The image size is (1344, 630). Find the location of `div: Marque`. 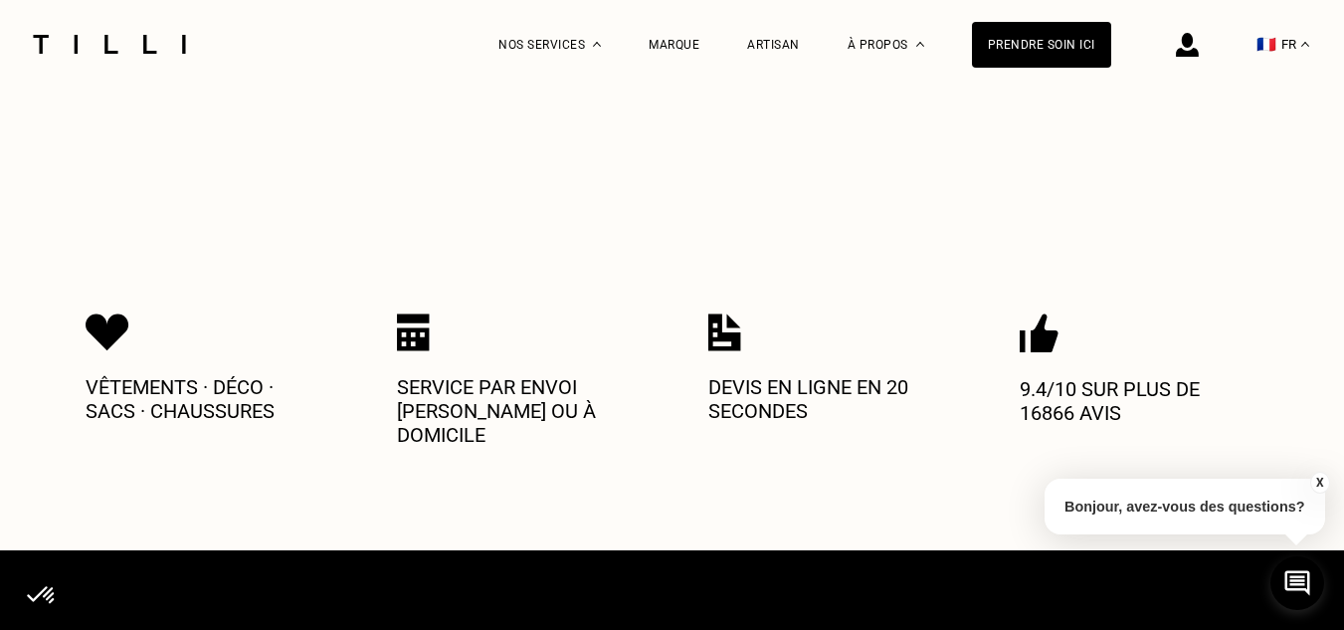

div: Marque is located at coordinates (673, 45).